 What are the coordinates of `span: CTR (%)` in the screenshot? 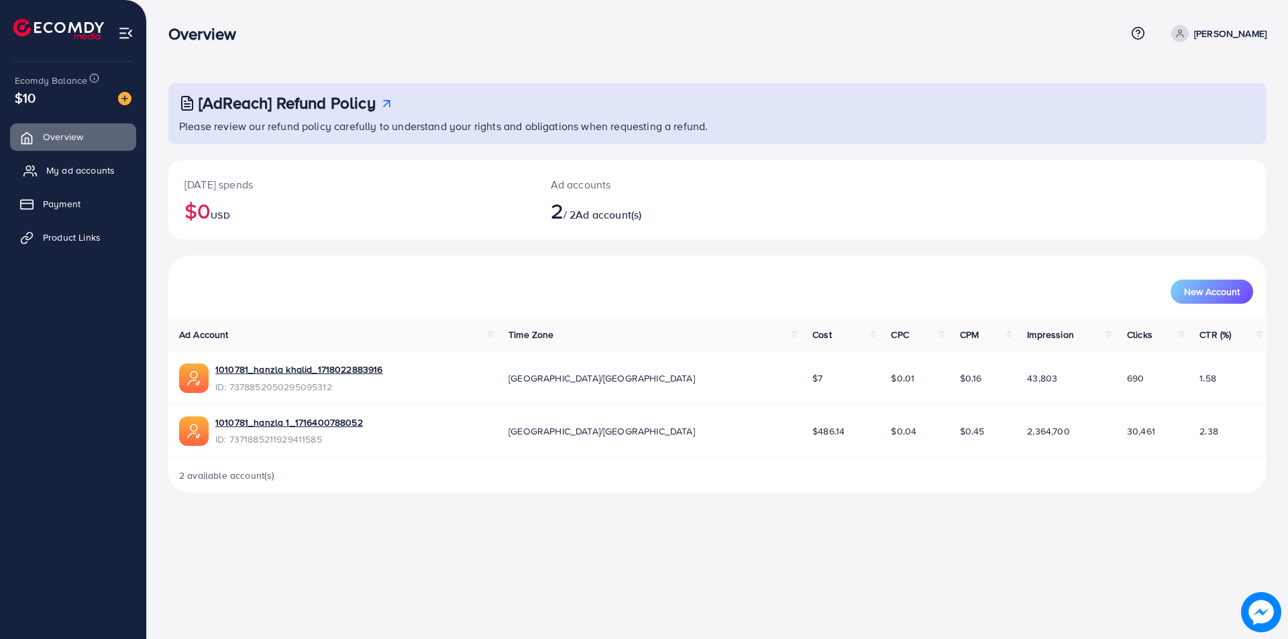 It's located at (1215, 335).